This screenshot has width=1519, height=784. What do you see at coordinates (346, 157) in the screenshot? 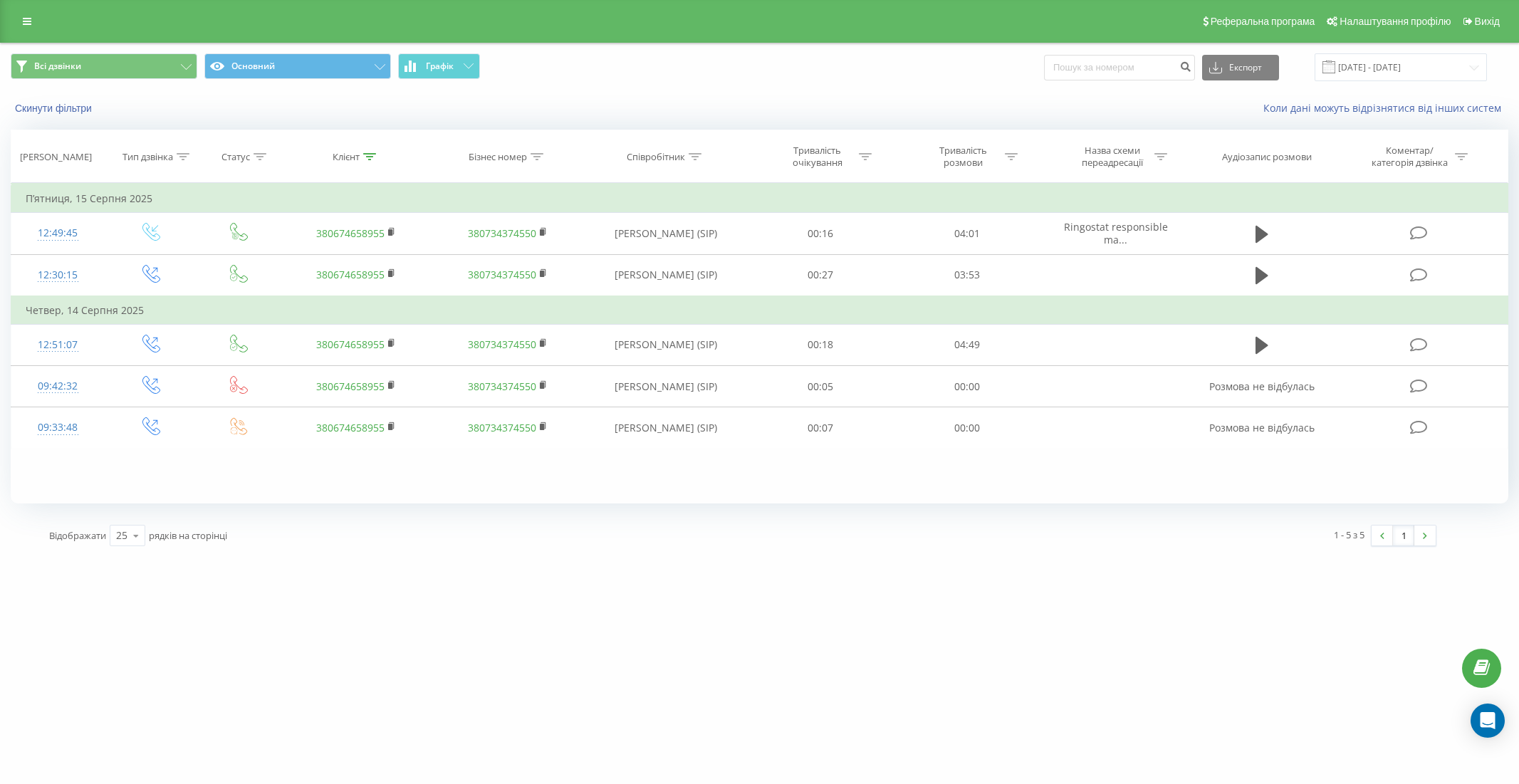
I see `div: Клієнт` at bounding box center [346, 157].